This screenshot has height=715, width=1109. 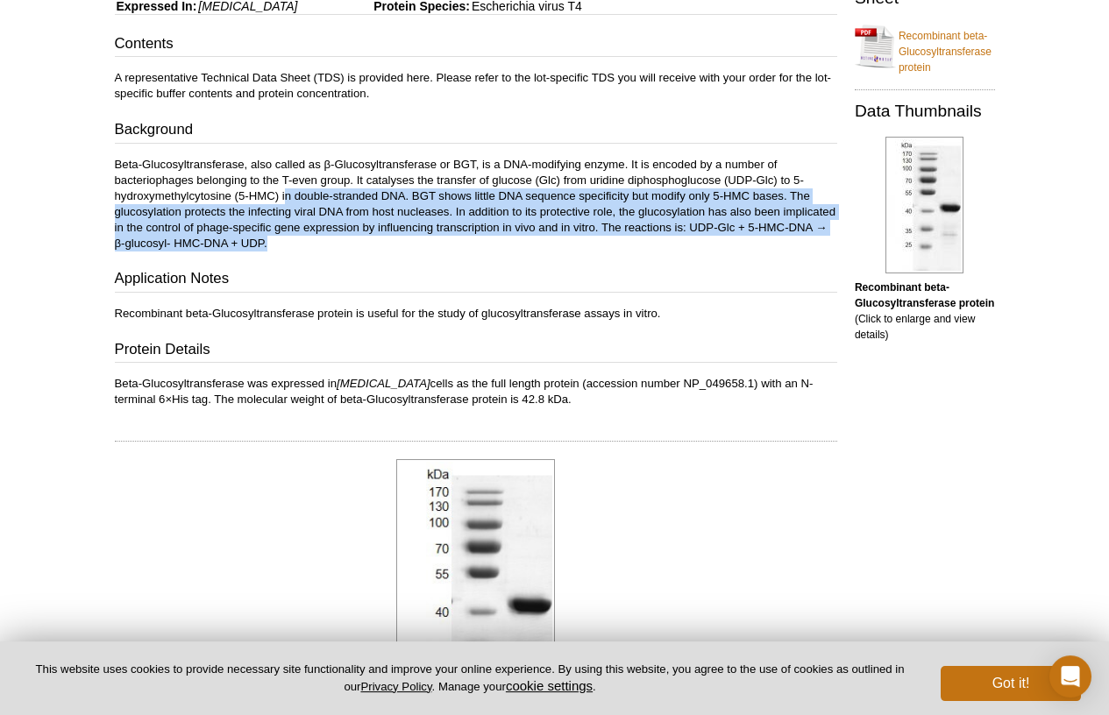 I want to click on img: ecombinant beta-Glucosyltransferase protein, so click(x=924, y=205).